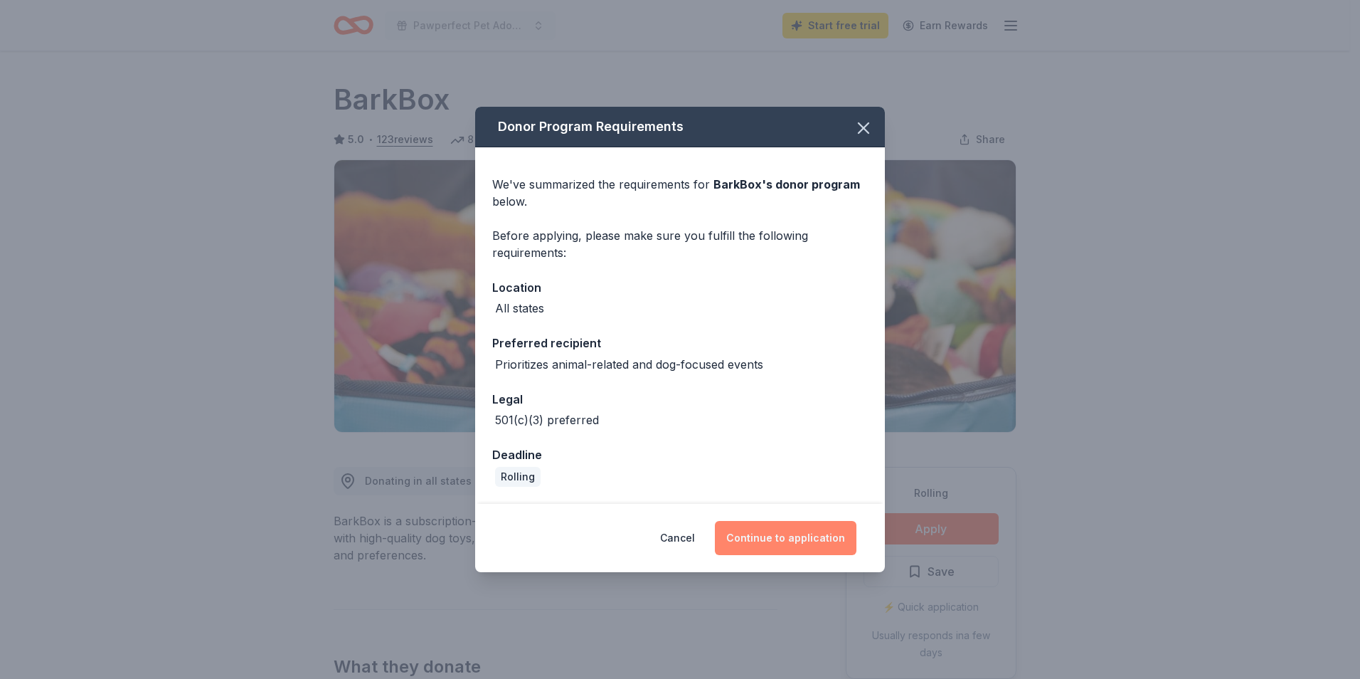 The image size is (1360, 679). Describe the element at coordinates (519, 308) in the screenshot. I see `div: All states` at that location.